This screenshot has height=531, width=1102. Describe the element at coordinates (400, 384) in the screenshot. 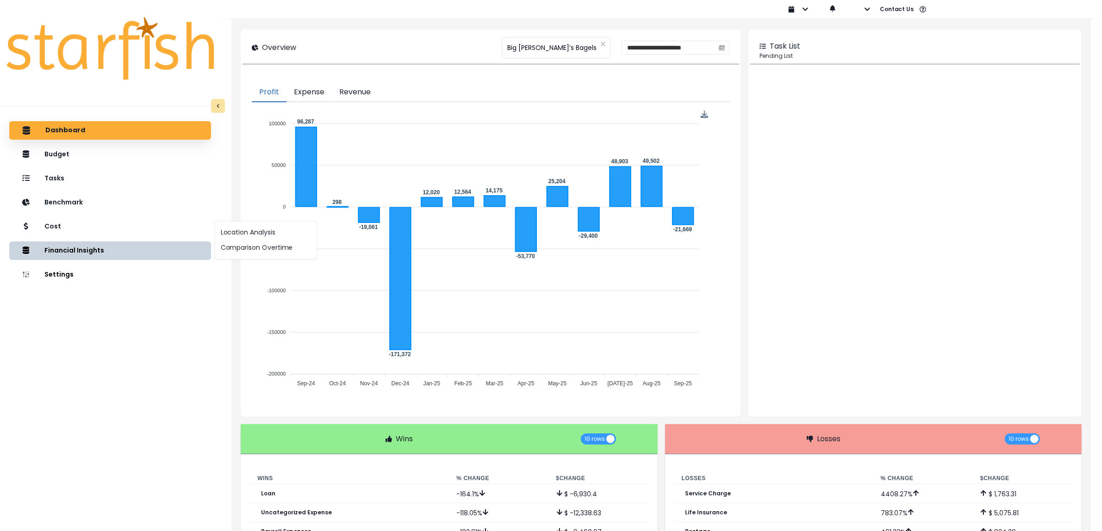

I see `tspan: Dec-24` at that location.